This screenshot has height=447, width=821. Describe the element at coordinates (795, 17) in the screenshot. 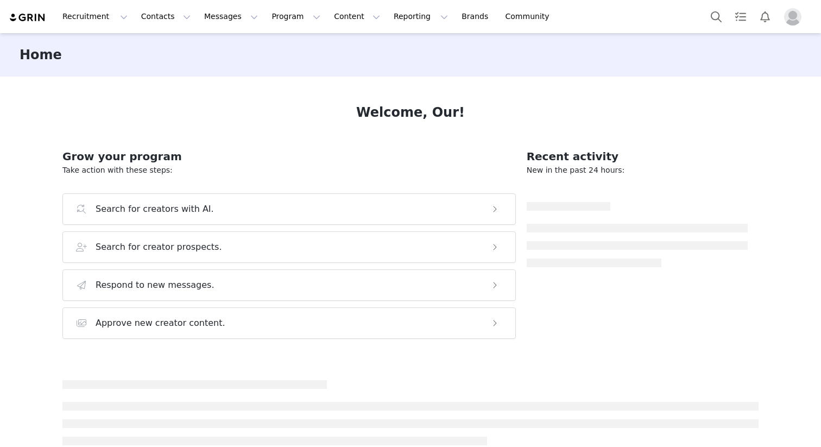

I see `button: Profile` at that location.